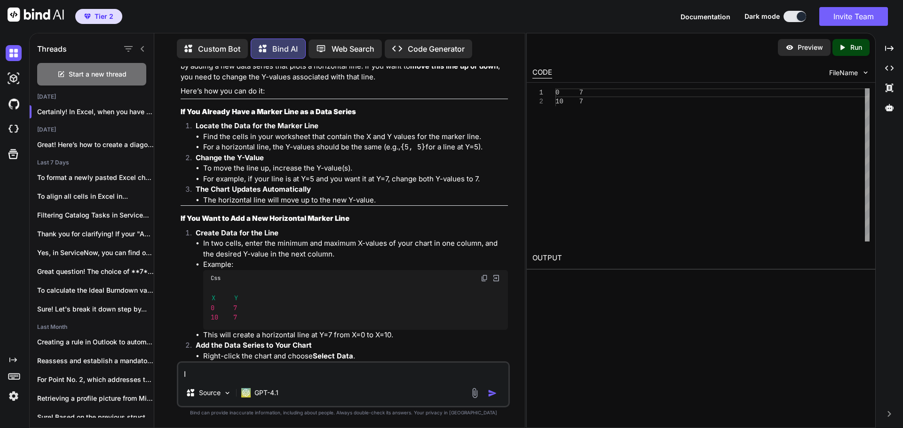 This screenshot has height=428, width=903. I want to click on strong: Create Data for the Line, so click(237, 233).